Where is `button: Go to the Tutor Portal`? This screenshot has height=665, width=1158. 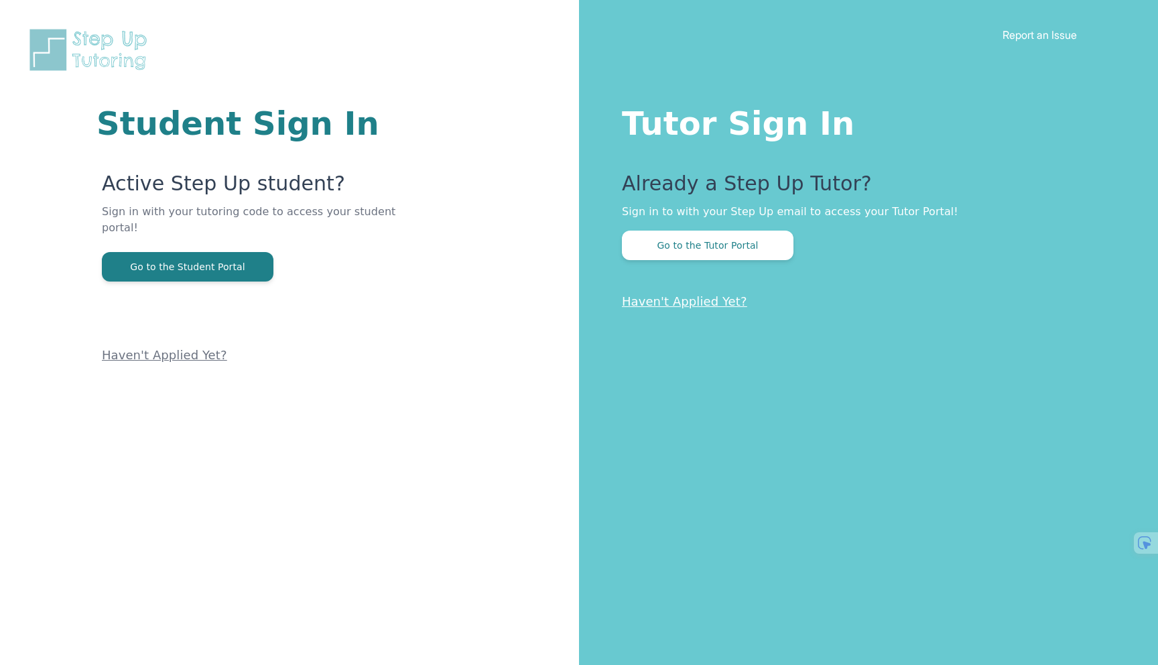 button: Go to the Tutor Portal is located at coordinates (708, 245).